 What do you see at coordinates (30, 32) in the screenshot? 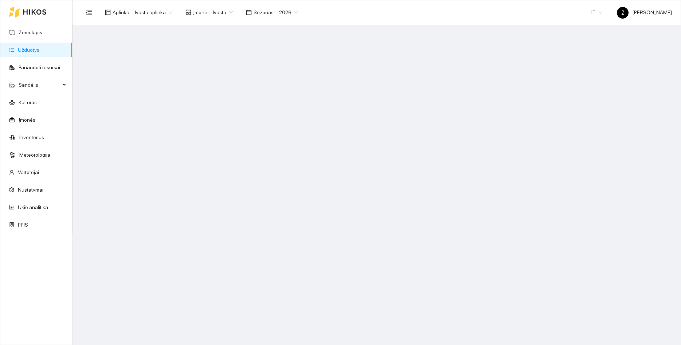
I see `a: Žemėlapis` at bounding box center [30, 32].